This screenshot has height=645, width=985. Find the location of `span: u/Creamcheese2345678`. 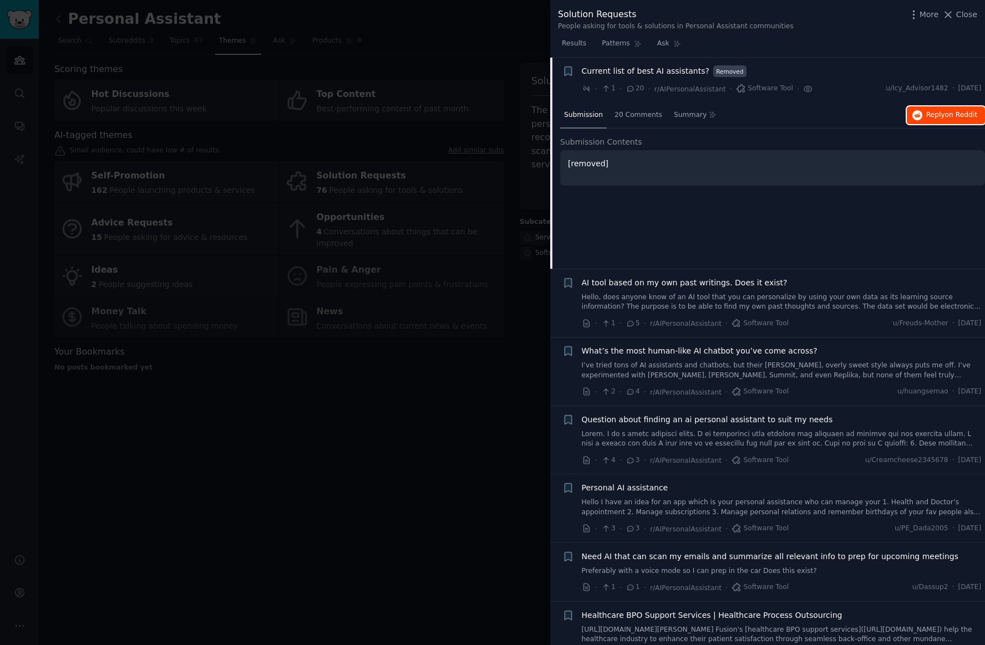

span: u/Creamcheese2345678 is located at coordinates (906, 461).